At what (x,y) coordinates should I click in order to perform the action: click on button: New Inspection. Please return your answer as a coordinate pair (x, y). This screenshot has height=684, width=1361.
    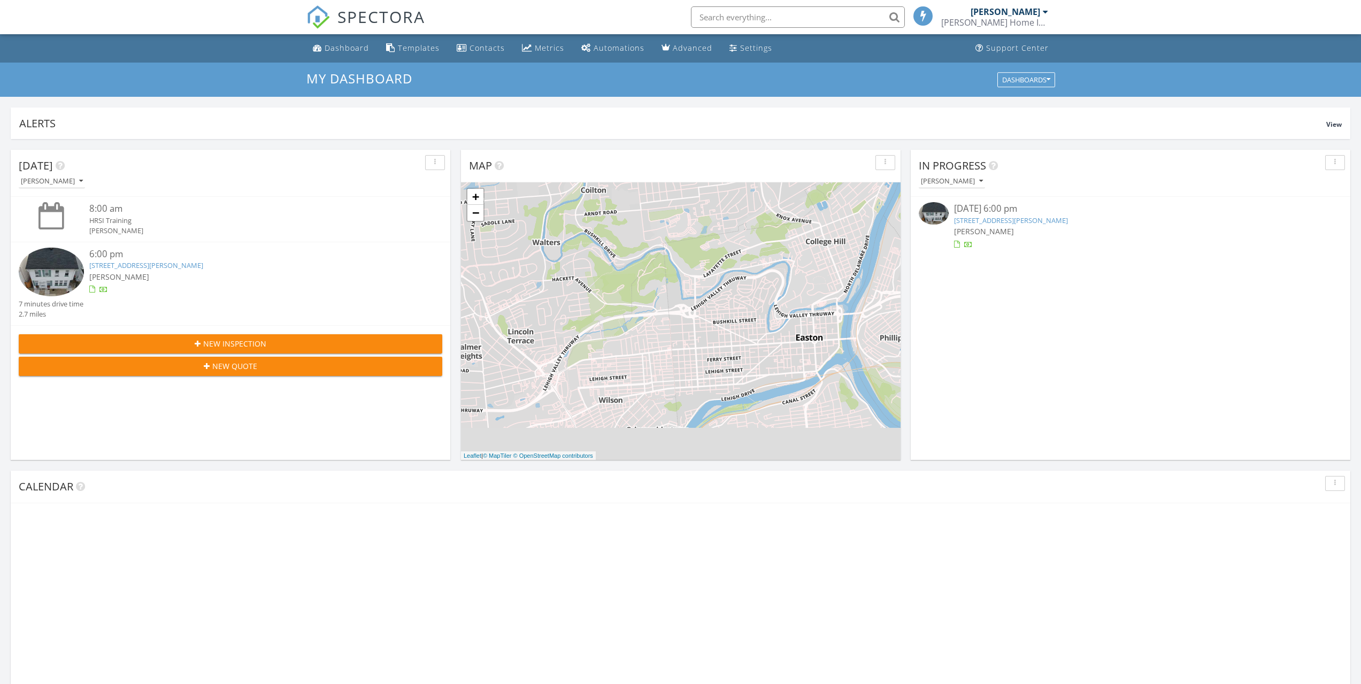
    Looking at the image, I should click on (230, 344).